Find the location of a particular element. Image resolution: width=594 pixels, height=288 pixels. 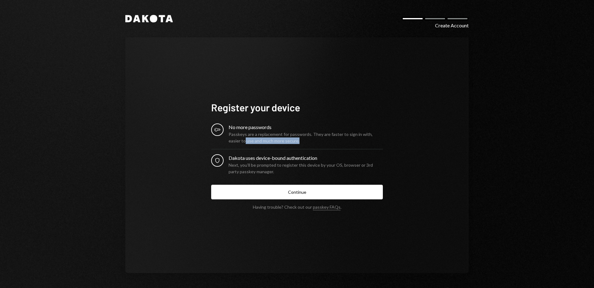

div: Next, you’ll be prompted to register this device by your OS, browser or 3rd party passkey manager. is located at coordinates (306, 168).